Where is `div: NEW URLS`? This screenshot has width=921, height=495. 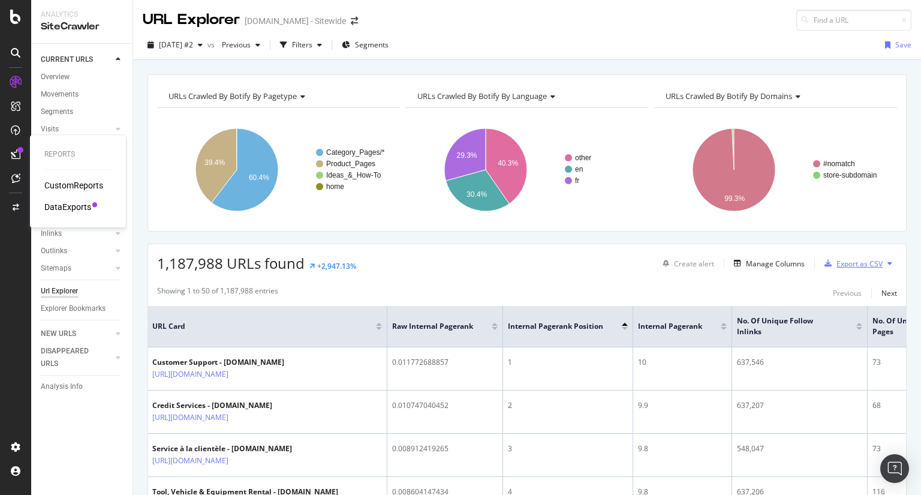 div: NEW URLS is located at coordinates (58, 333).